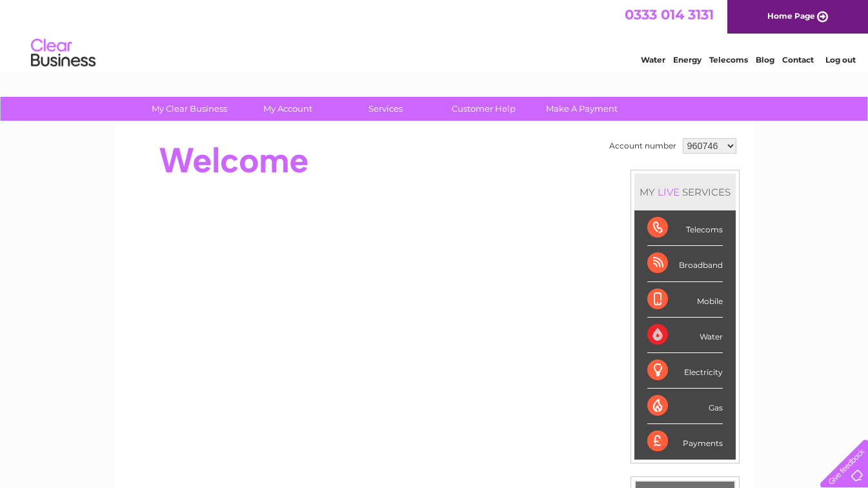  Describe the element at coordinates (669, 14) in the screenshot. I see `a: 0333 014 3131` at that location.